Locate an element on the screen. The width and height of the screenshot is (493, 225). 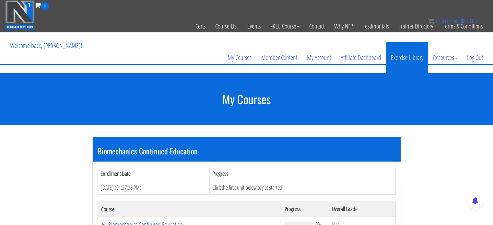
a: Course List is located at coordinates (226, 26).